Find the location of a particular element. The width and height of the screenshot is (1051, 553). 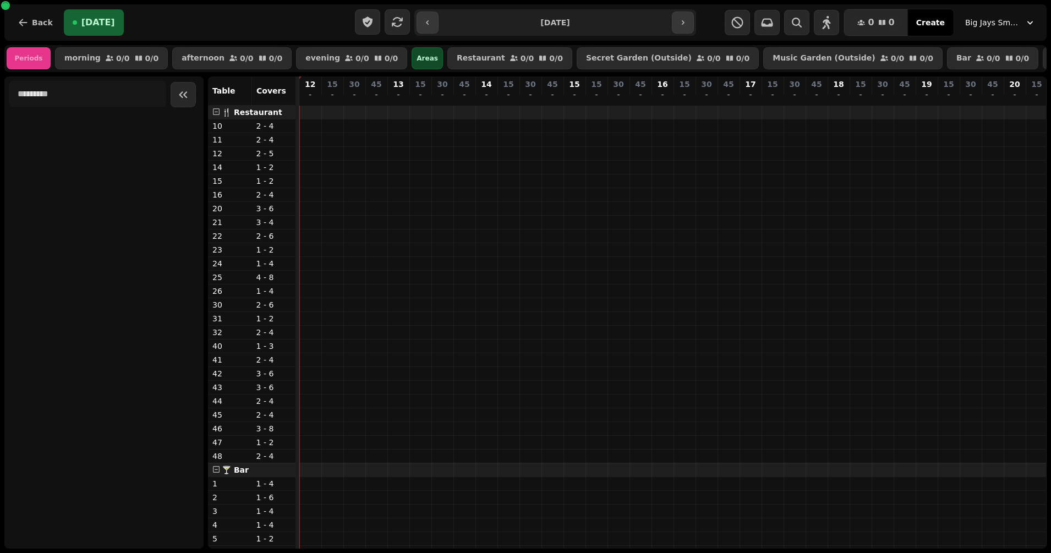

button: Restaurant0/00/0 is located at coordinates (509, 58).